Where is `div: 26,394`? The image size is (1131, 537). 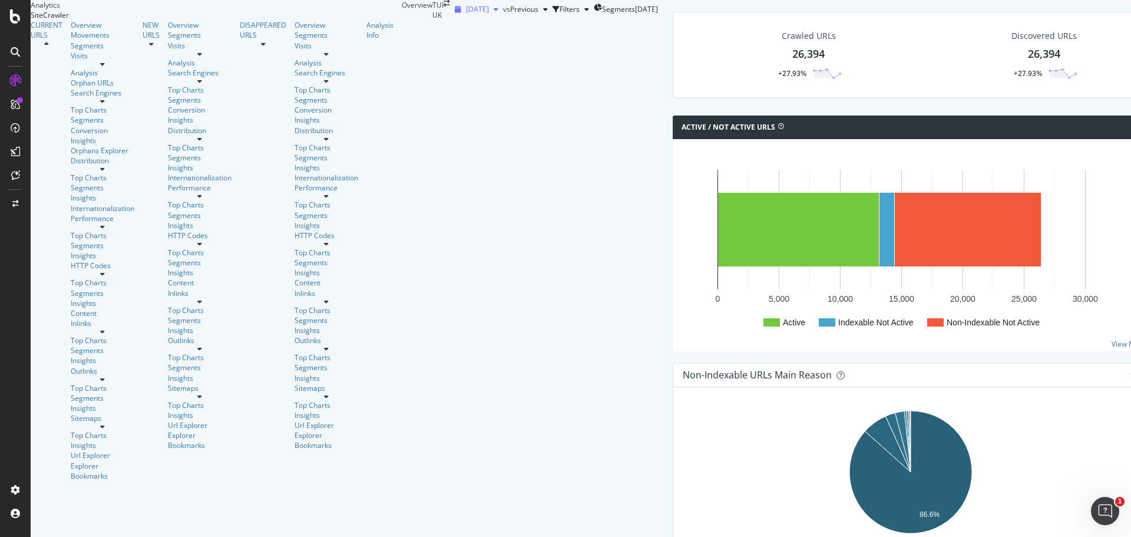
div: 26,394 is located at coordinates (808, 54).